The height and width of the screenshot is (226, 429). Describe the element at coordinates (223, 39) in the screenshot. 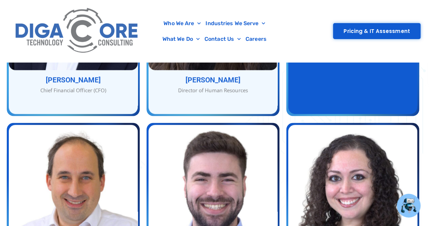

I see `a: Contact Us` at that location.